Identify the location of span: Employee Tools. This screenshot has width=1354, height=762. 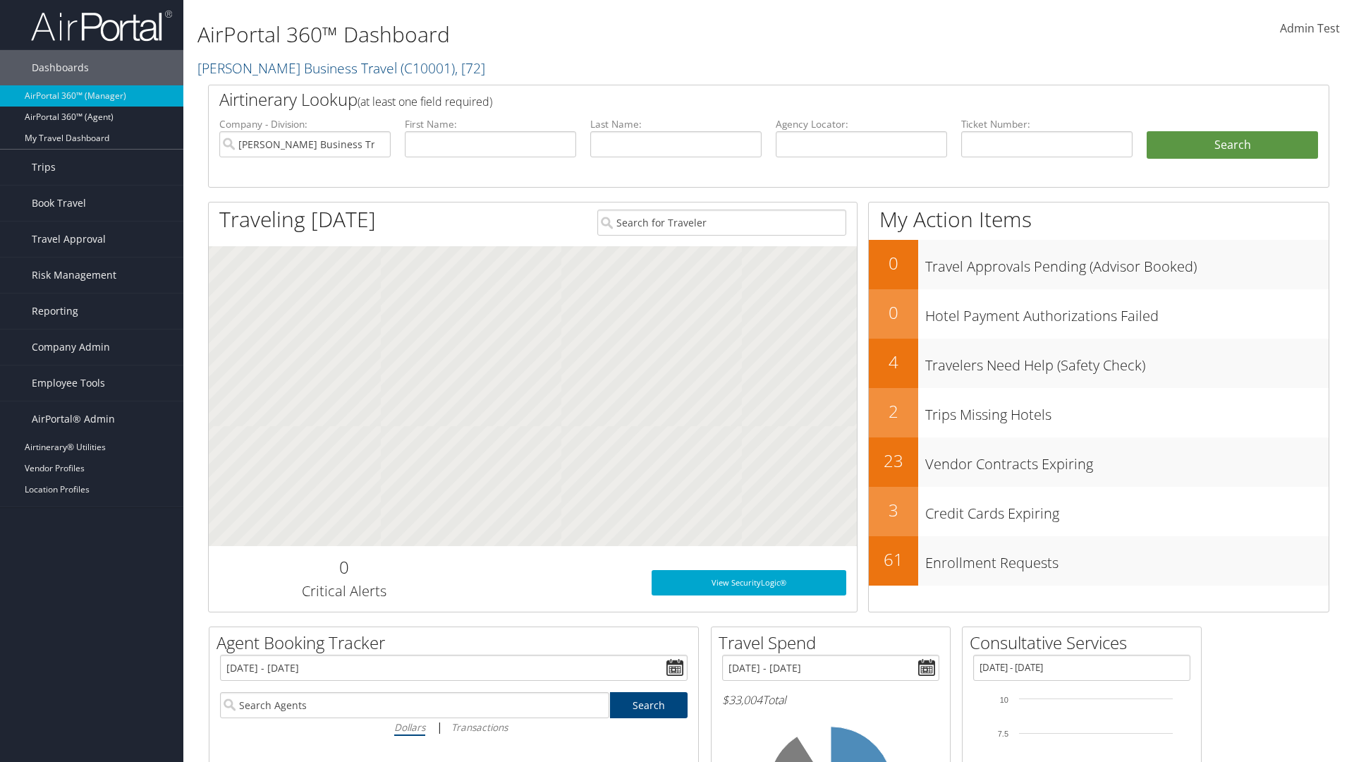
(68, 383).